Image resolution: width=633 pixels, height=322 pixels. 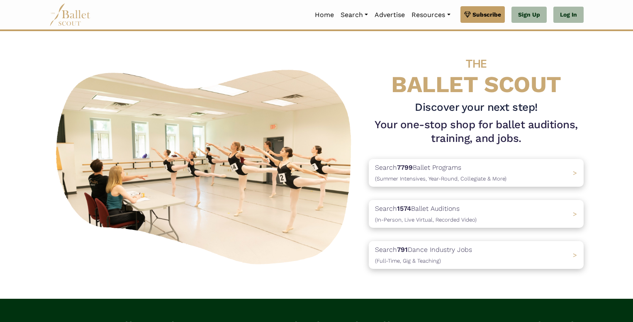 I want to click on span: THE, so click(x=476, y=63).